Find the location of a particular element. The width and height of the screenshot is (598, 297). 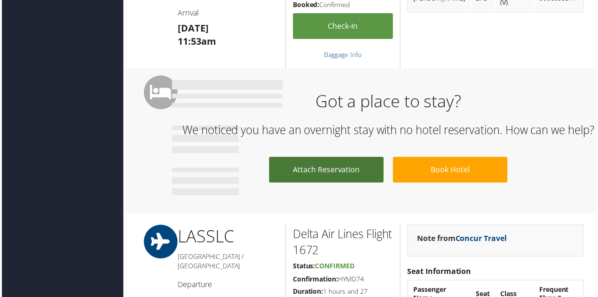

strong: Confirmation: is located at coordinates (316, 280).